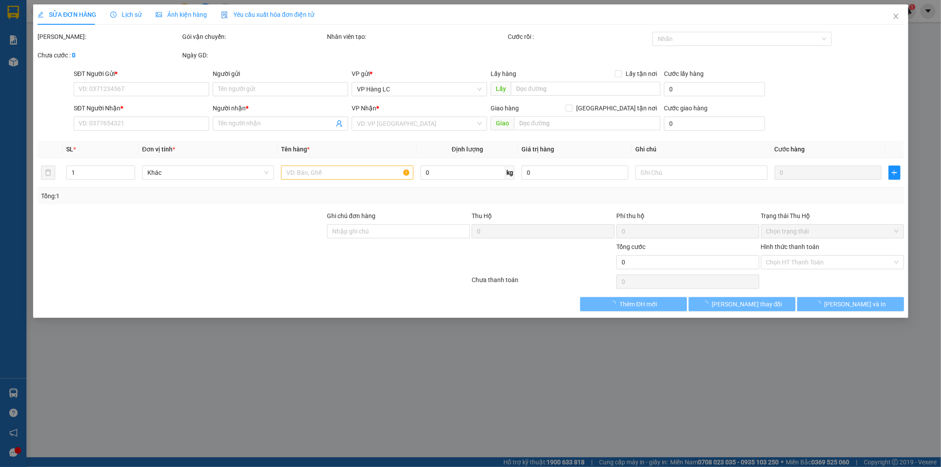  I want to click on span: Cước hàng, so click(789, 149).